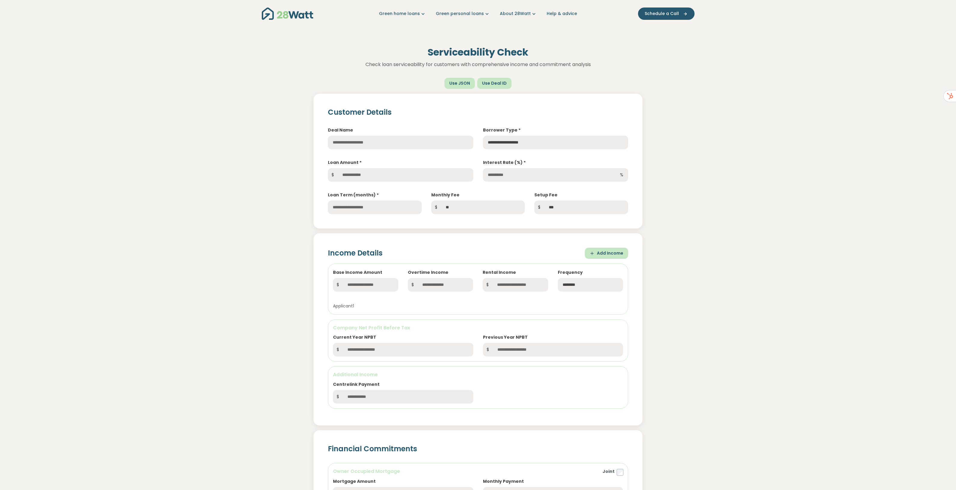 This screenshot has width=956, height=490. I want to click on h2: Customer Details, so click(478, 112).